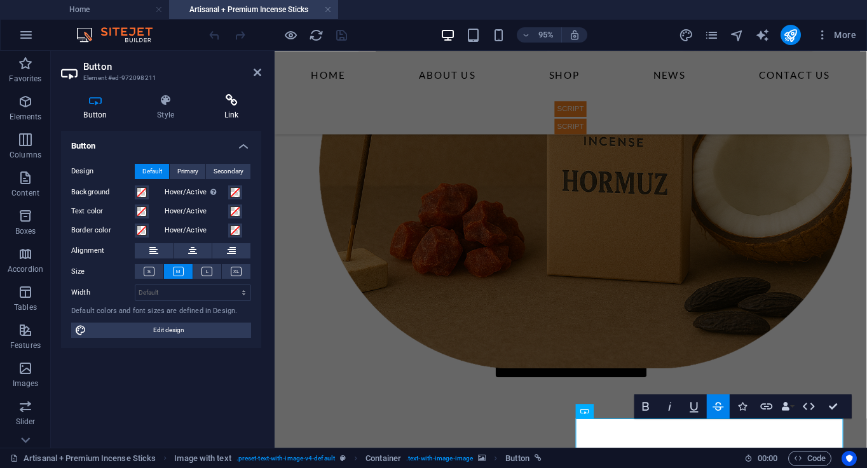  Describe the element at coordinates (763, 35) in the screenshot. I see `button: text_generator` at that location.